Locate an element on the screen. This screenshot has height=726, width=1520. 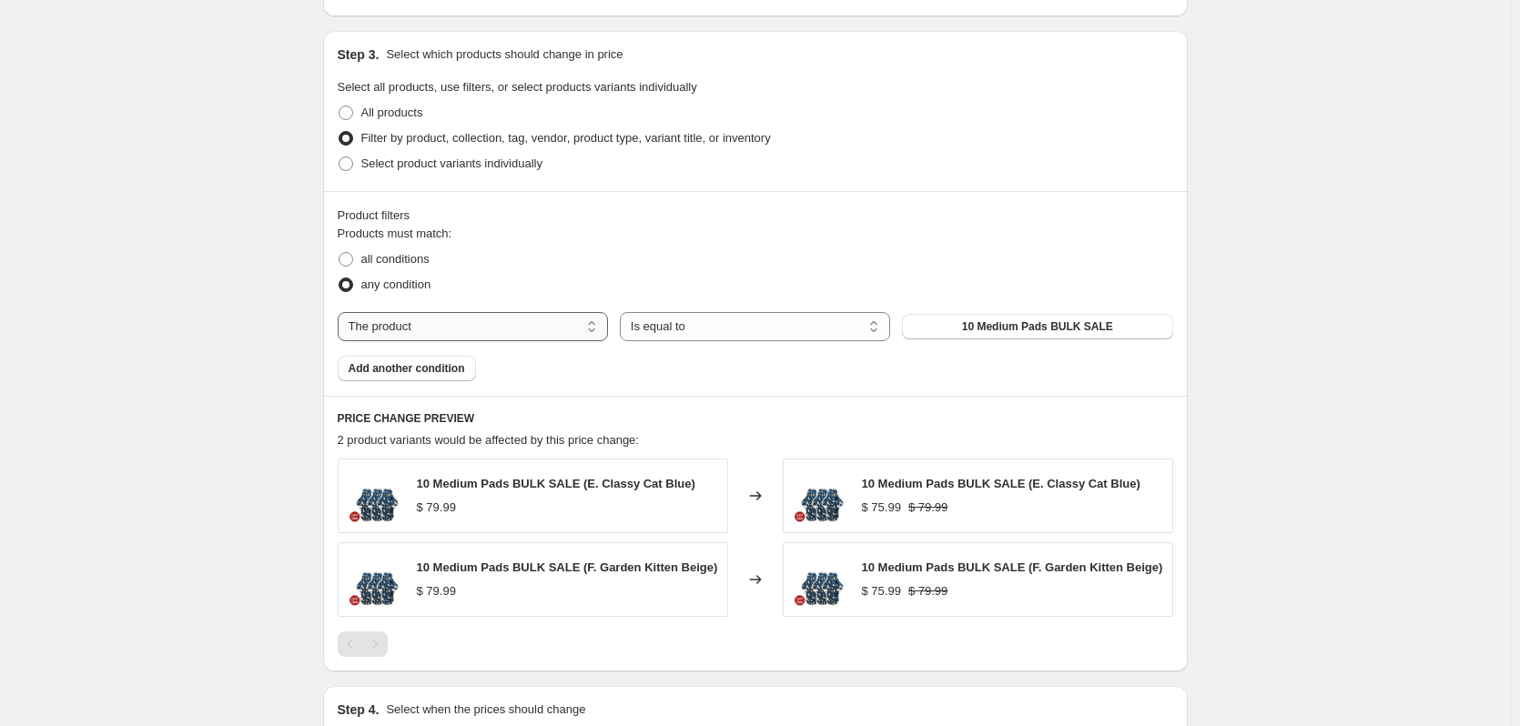
span: all conditions is located at coordinates (395, 259).